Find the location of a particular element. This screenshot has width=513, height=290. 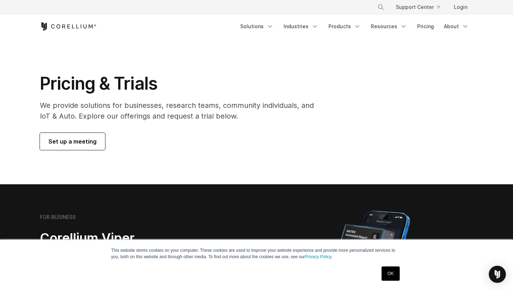

a: Pricing is located at coordinates (426, 26).